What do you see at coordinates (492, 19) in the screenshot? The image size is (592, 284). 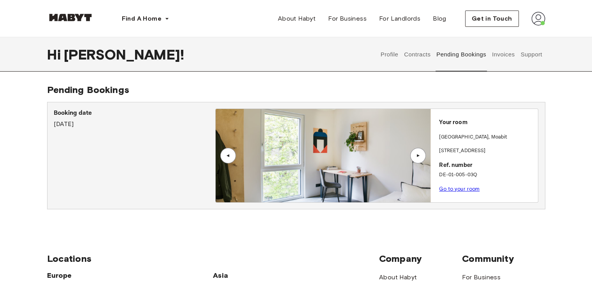 I see `button: Get in Touch` at bounding box center [492, 19].